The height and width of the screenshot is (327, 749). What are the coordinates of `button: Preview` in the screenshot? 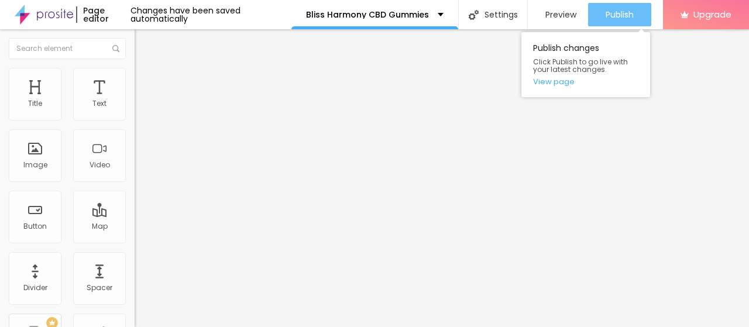 It's located at (558, 15).